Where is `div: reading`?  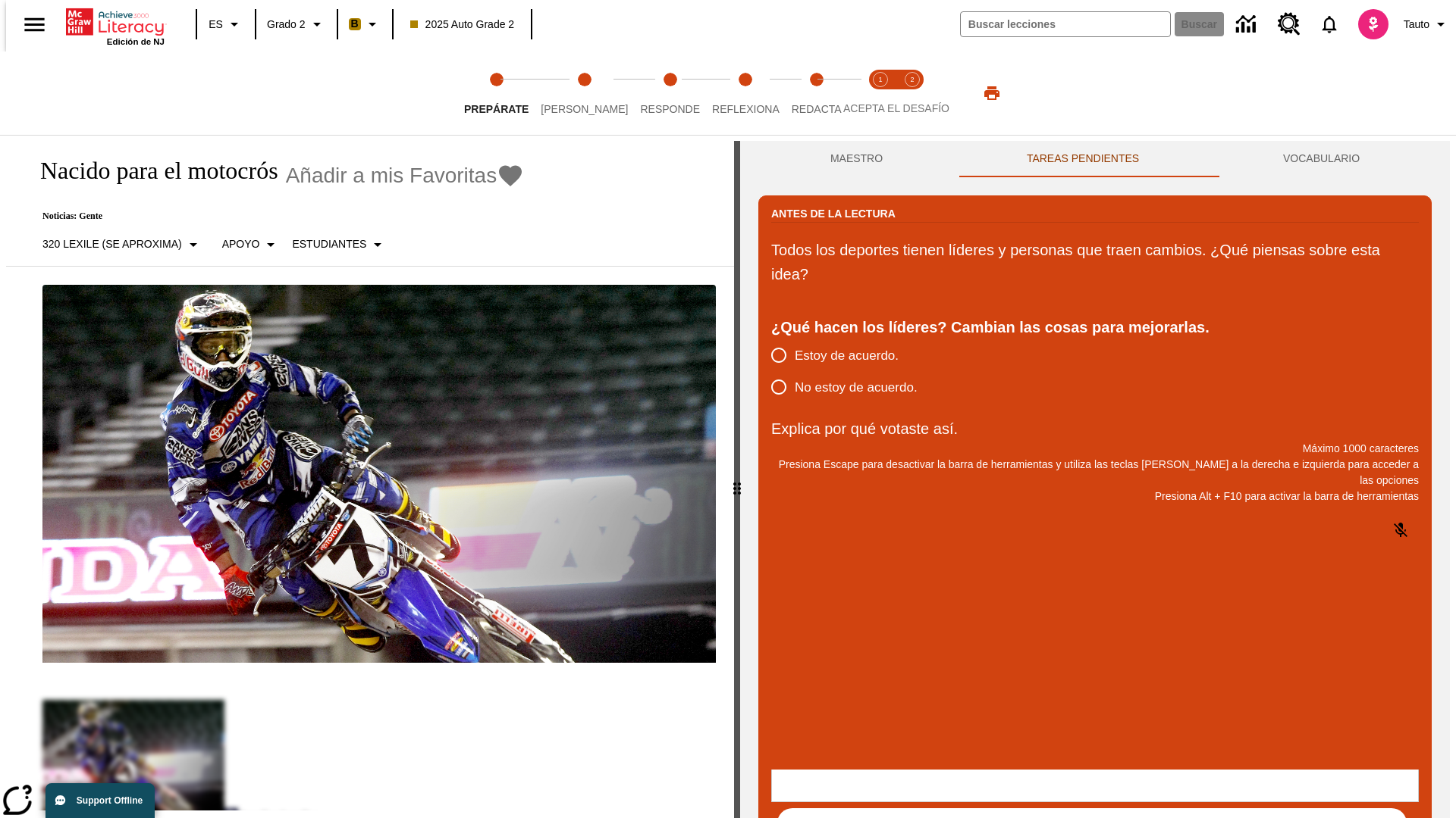
div: reading is located at coordinates (370, 476).